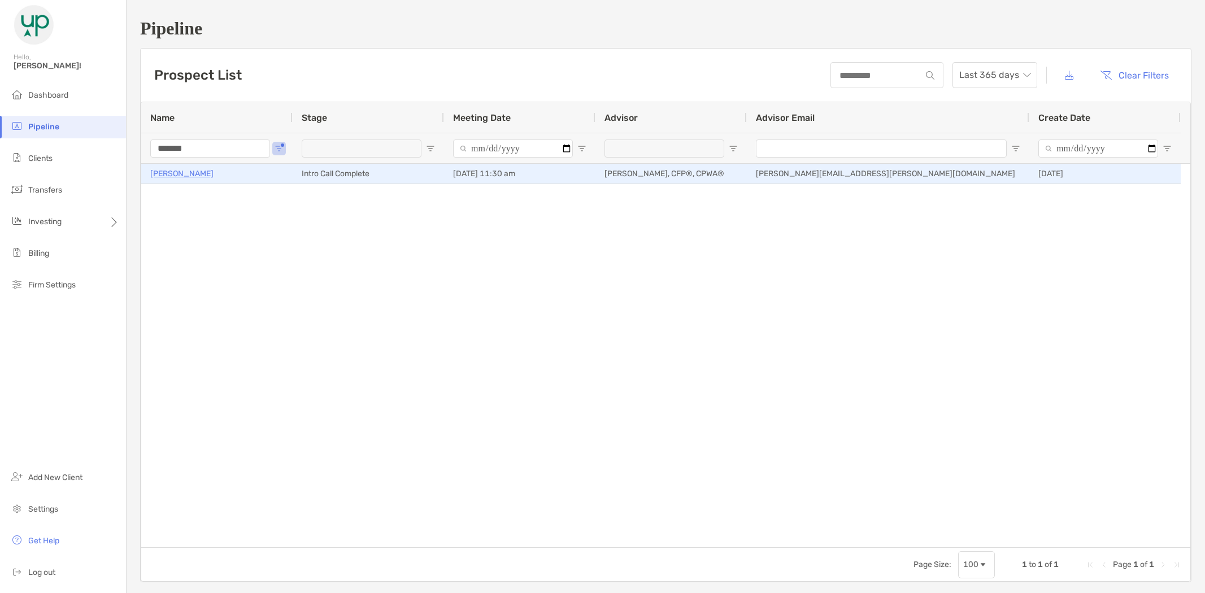  Describe the element at coordinates (17, 284) in the screenshot. I see `img: firm-settings icon` at that location.